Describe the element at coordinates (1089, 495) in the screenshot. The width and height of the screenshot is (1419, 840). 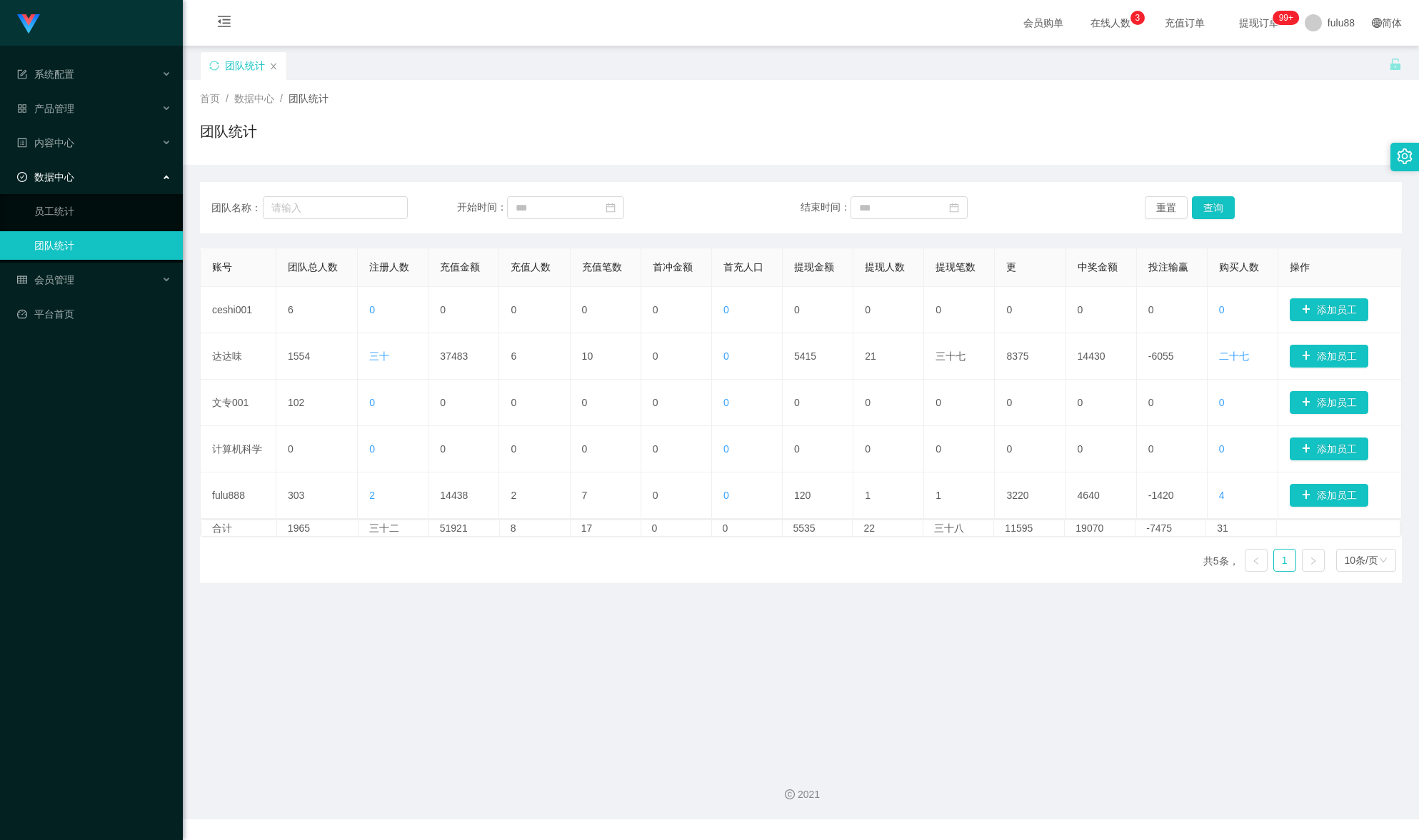
I see `font: 4640` at that location.